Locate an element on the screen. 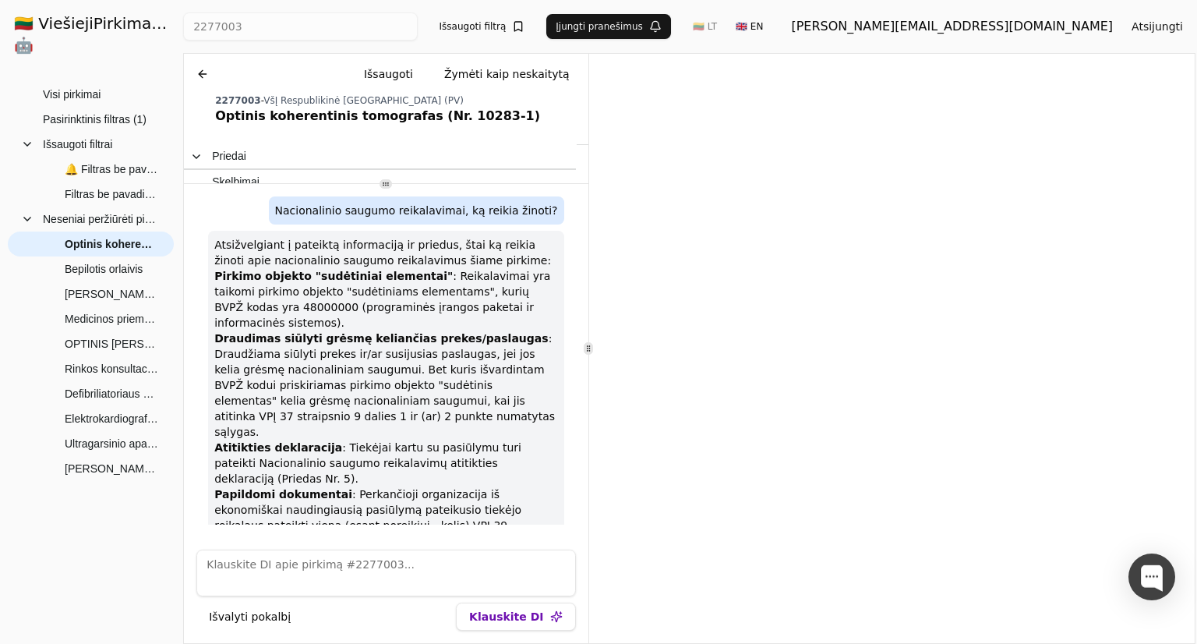 The width and height of the screenshot is (1197, 644). div: Optinis koherentinis tomografas (Nr. 10283-1) is located at coordinates (398, 116).